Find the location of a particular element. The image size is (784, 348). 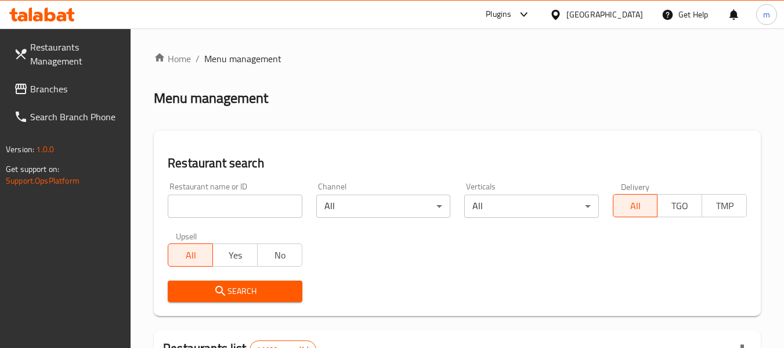

a: Restaurants Management is located at coordinates (68, 54).